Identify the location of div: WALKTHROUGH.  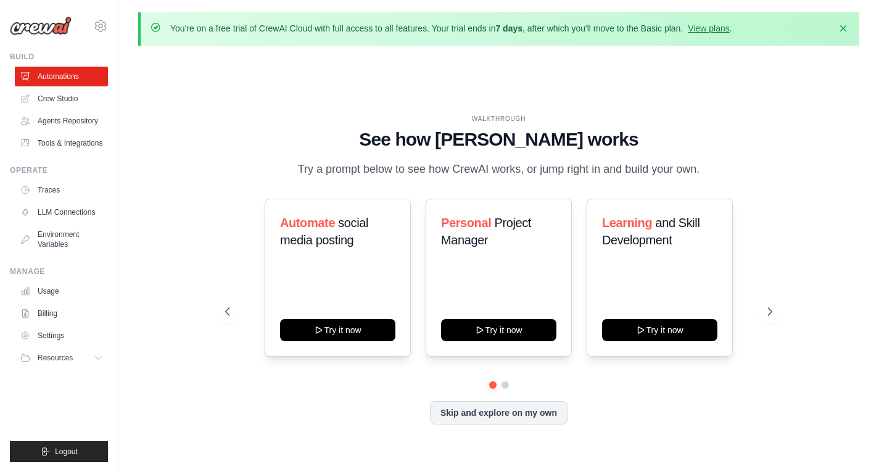
(498, 118).